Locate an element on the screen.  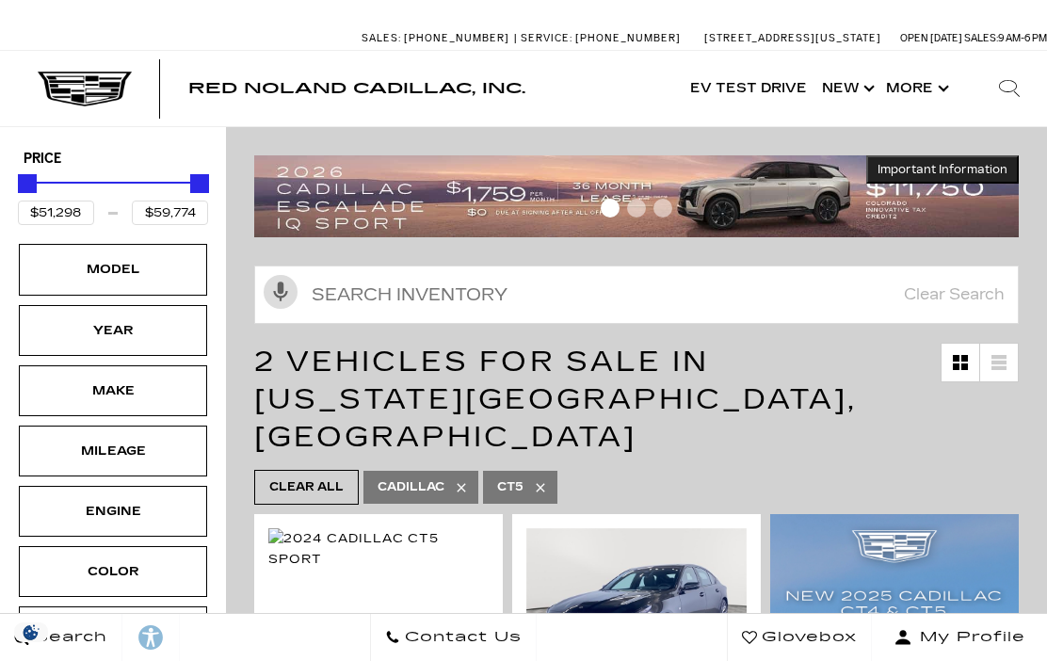
button: Open user profile menu is located at coordinates (959, 637).